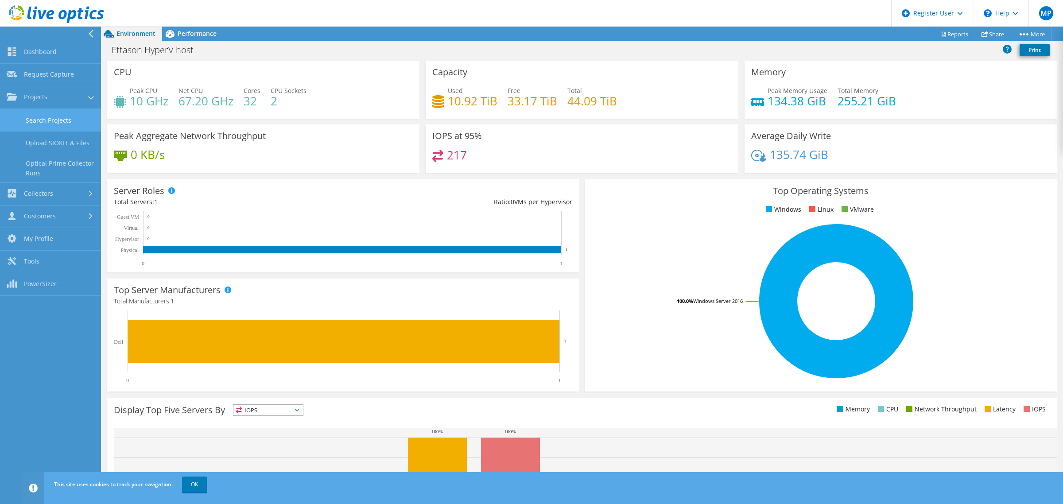  Describe the element at coordinates (592, 101) in the screenshot. I see `h4: 44.09 TiB` at that location.